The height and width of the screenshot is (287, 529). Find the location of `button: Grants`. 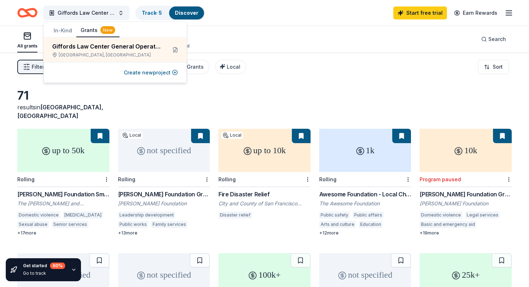

button: Grants is located at coordinates (98, 31).